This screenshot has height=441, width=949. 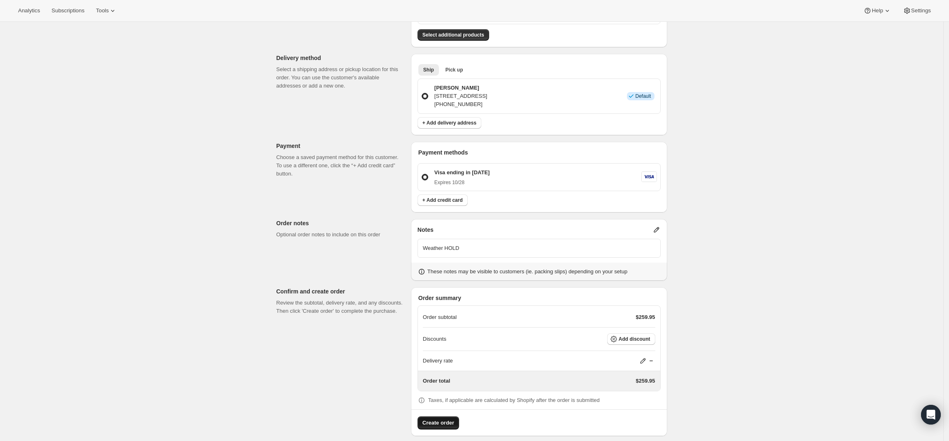 I want to click on span: Notes, so click(x=425, y=230).